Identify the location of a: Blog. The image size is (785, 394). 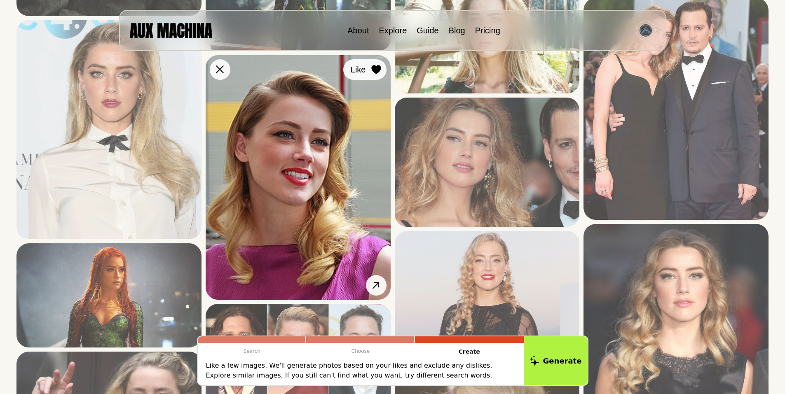
(457, 30).